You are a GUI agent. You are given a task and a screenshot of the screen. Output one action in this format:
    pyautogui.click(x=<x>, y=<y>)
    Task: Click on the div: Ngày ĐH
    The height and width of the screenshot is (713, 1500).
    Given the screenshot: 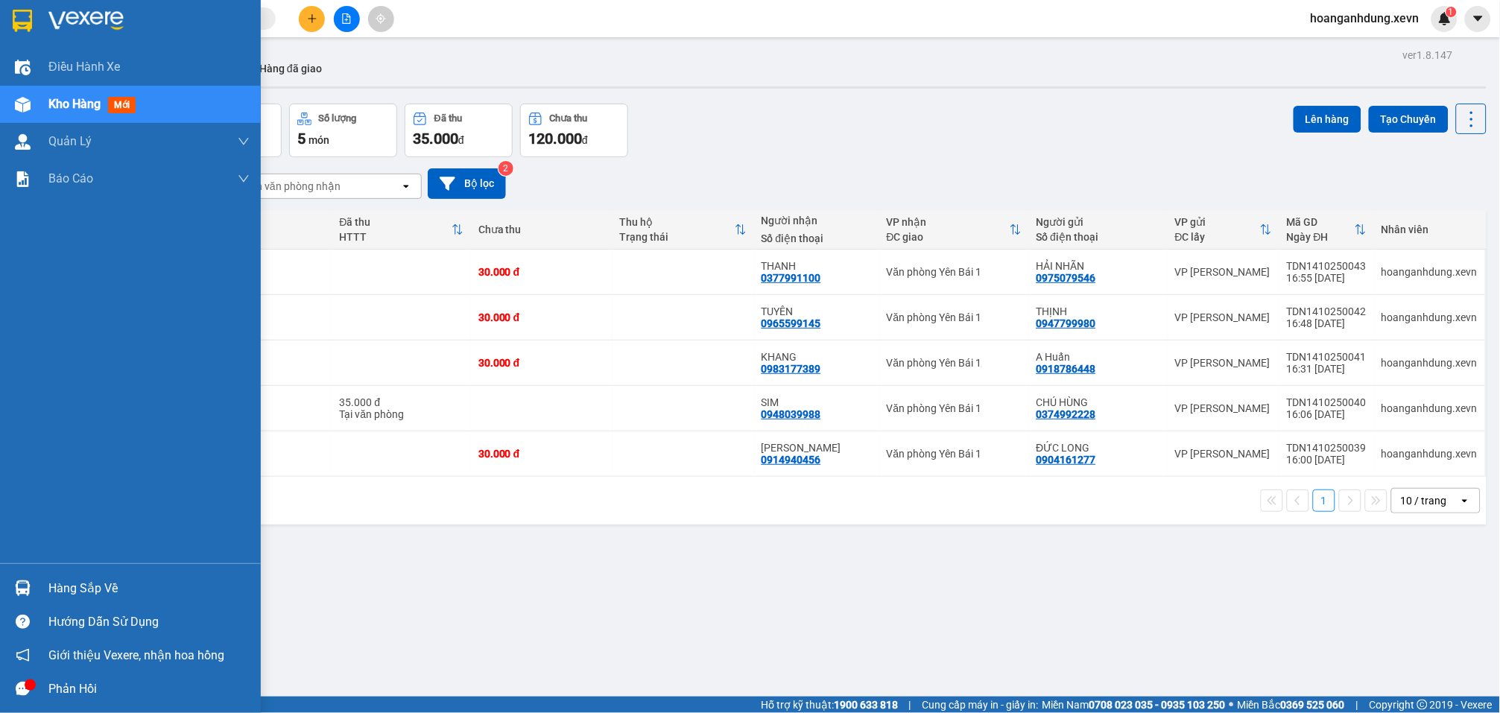 What is the action you would take?
    pyautogui.click(x=1320, y=237)
    